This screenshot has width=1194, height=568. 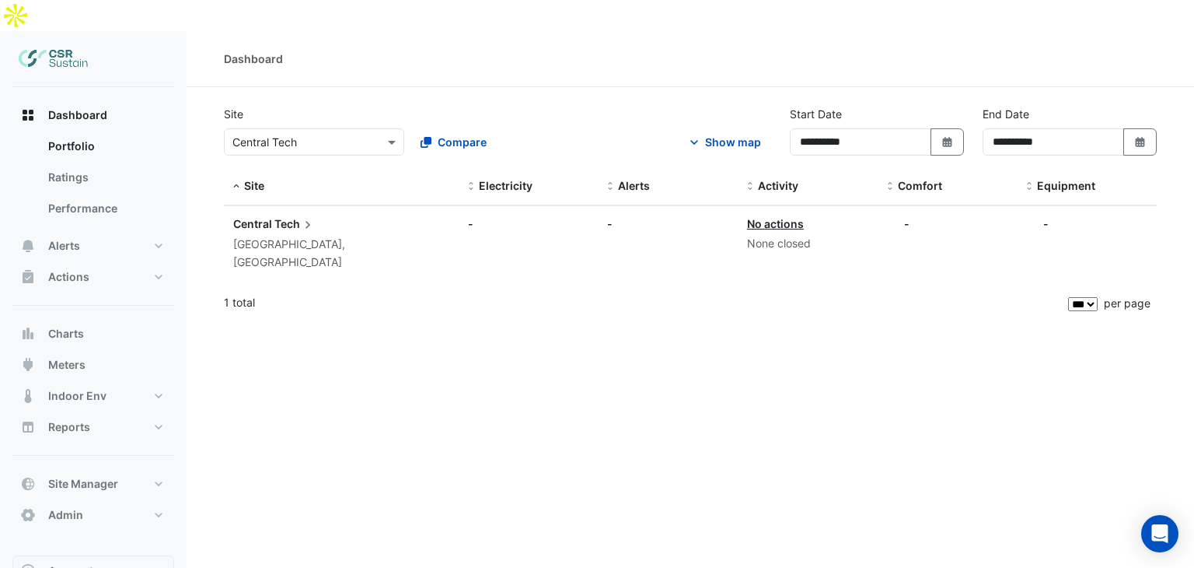 I want to click on button: Charts, so click(x=93, y=334).